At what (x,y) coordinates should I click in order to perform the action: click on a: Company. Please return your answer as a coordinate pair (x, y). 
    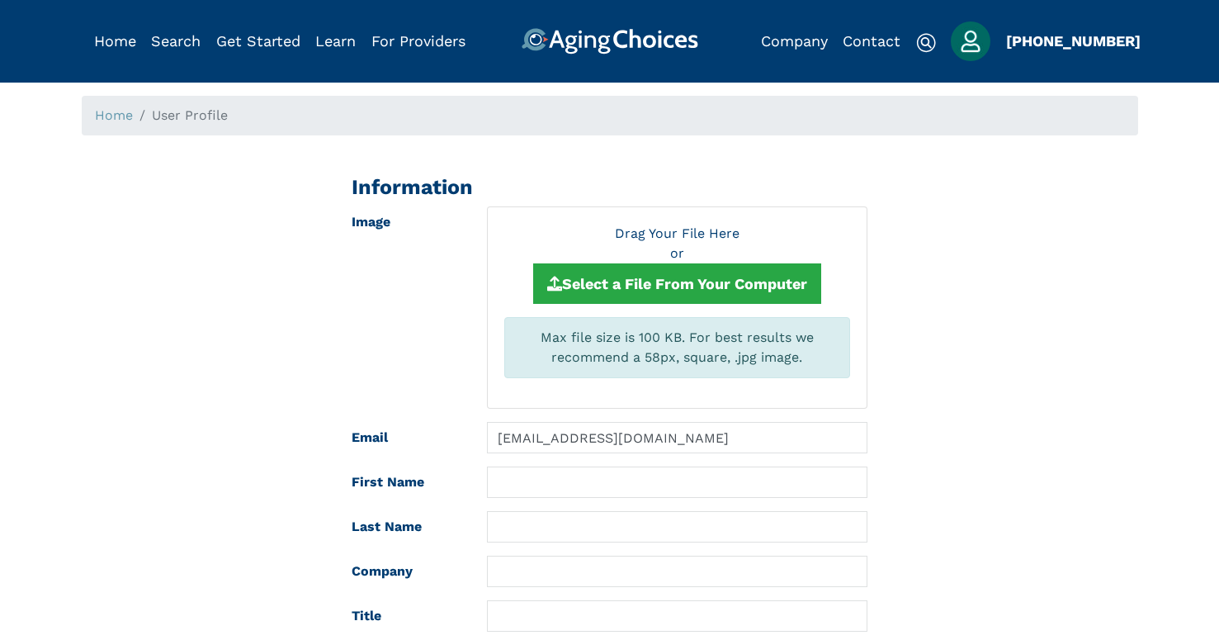
    Looking at the image, I should click on (794, 40).